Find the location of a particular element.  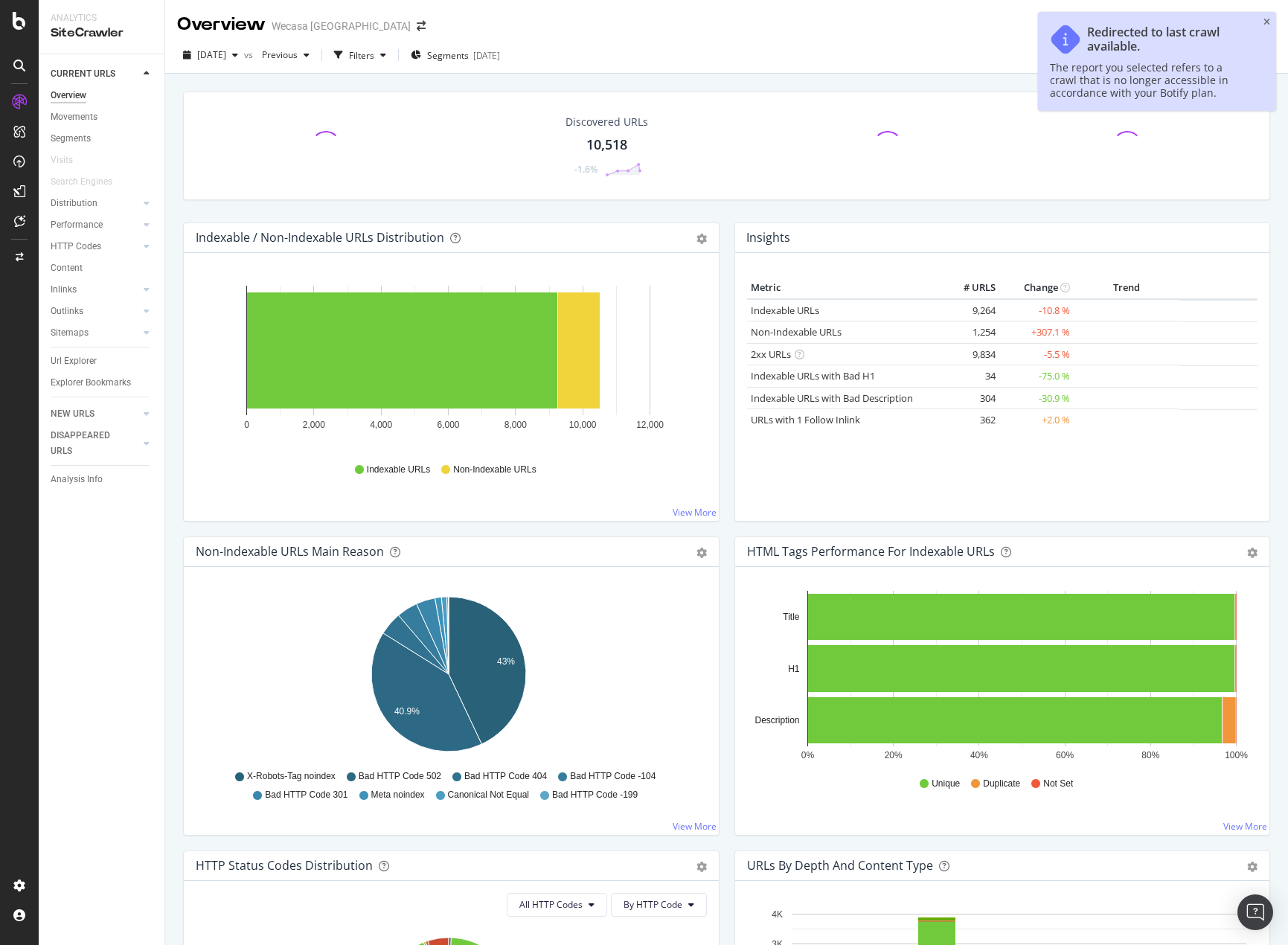

td: -30.9 % is located at coordinates (1036, 398).